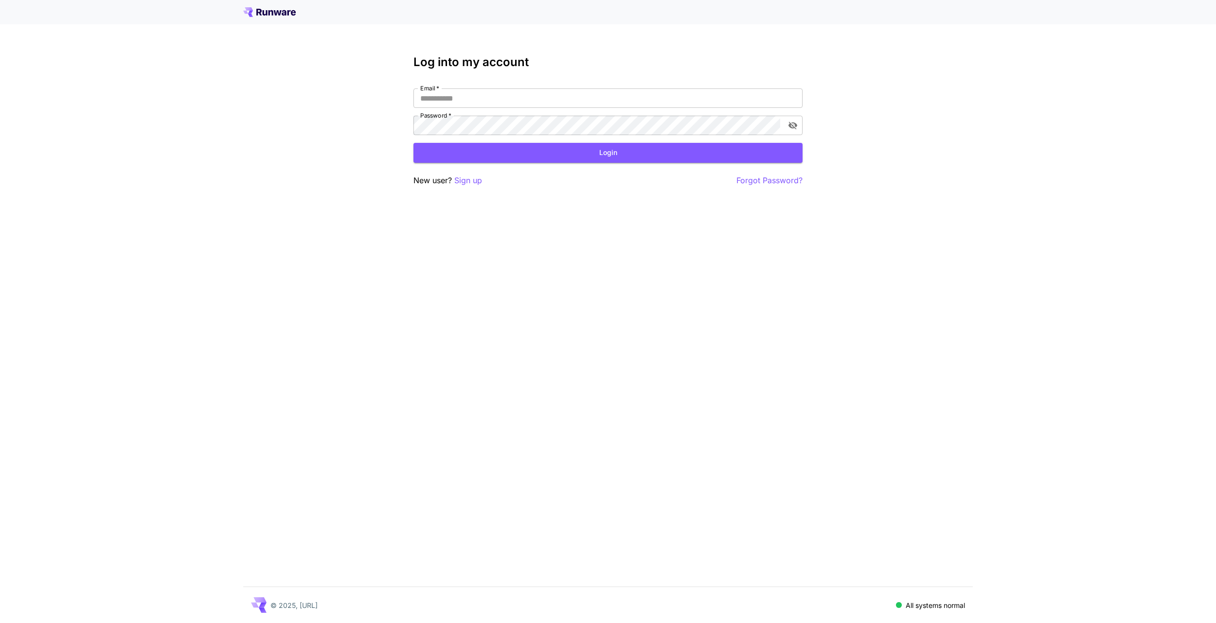 The image size is (1216, 623). Describe the element at coordinates (608, 153) in the screenshot. I see `button: Login` at that location.